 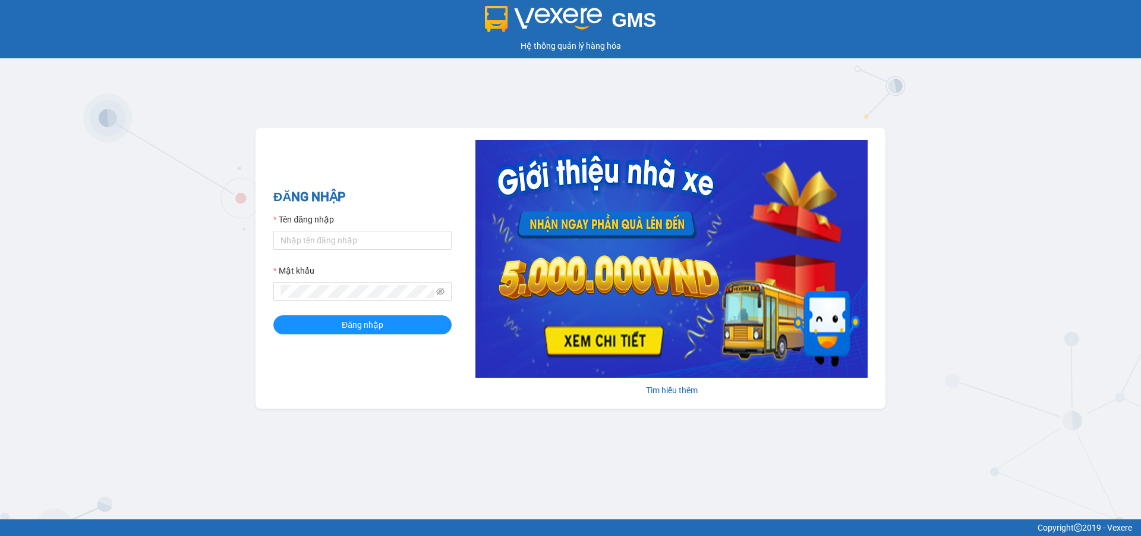 What do you see at coordinates (571, 46) in the screenshot?
I see `div: Hệ thống quản lý hàng hóa` at bounding box center [571, 46].